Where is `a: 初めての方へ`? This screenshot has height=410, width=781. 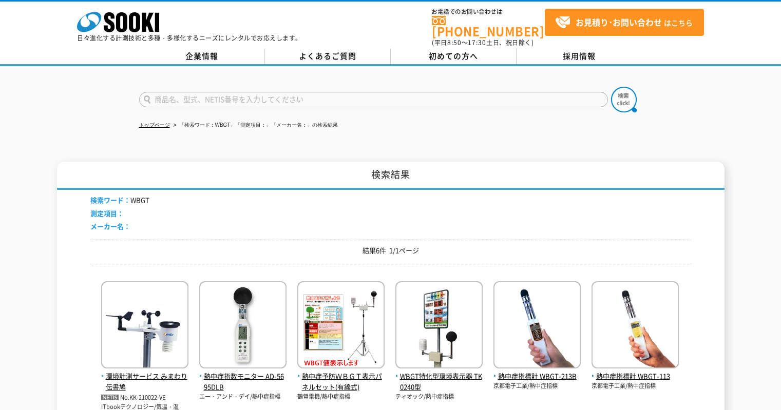
a: 初めての方へ is located at coordinates (454, 57).